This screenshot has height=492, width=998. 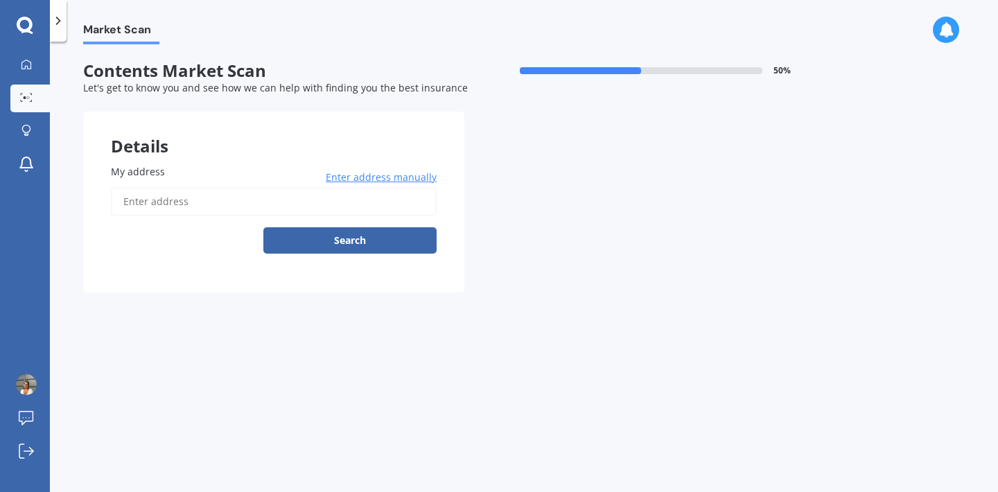 What do you see at coordinates (138, 171) in the screenshot?
I see `span: My address` at bounding box center [138, 171].